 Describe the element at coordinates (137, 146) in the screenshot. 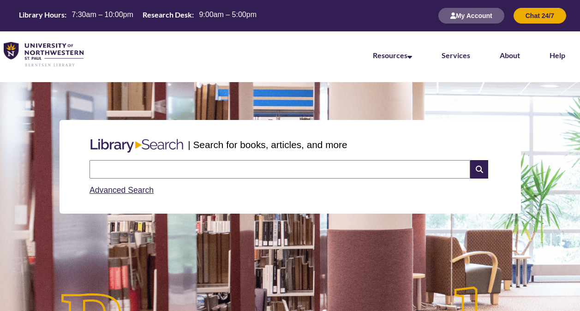

I see `img: Libary Search` at that location.